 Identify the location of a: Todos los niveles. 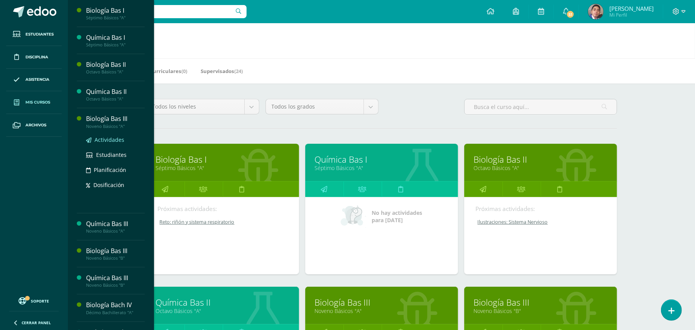
(203, 107).